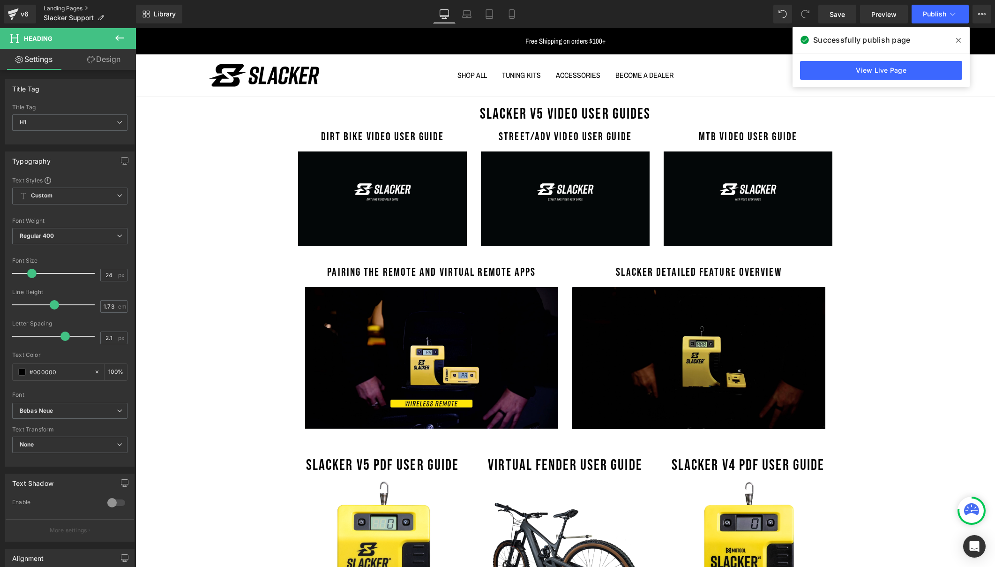 The width and height of the screenshot is (995, 567). I want to click on p: Free Shipping on orders $100+, so click(430, 13).